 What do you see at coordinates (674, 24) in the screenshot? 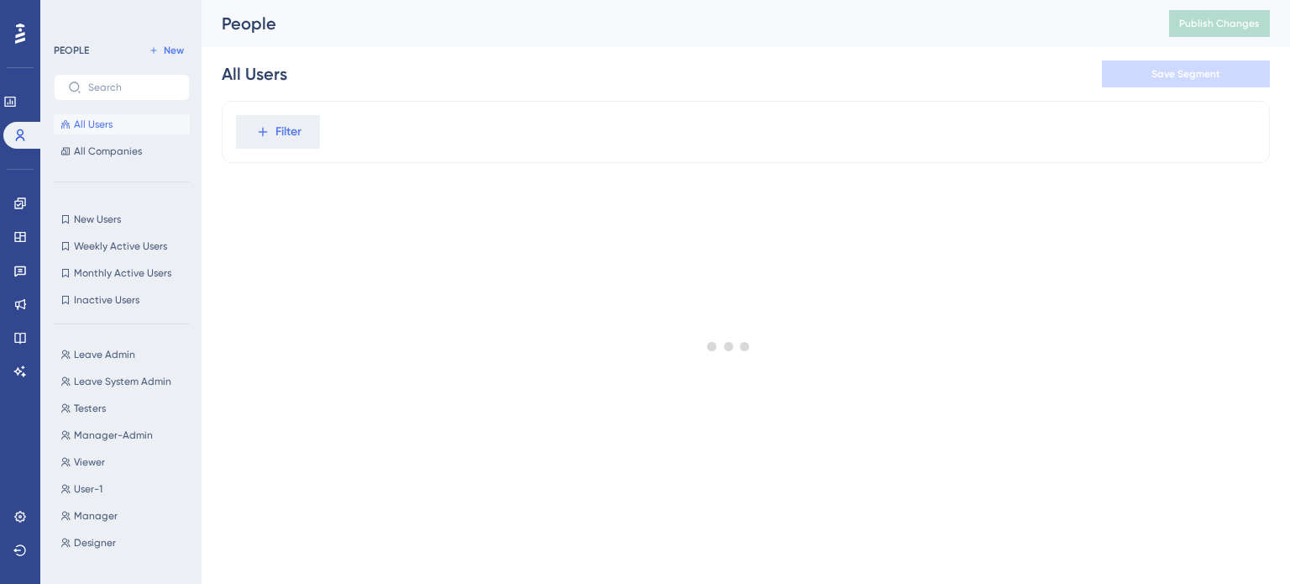
I see `div: People` at bounding box center [674, 24].